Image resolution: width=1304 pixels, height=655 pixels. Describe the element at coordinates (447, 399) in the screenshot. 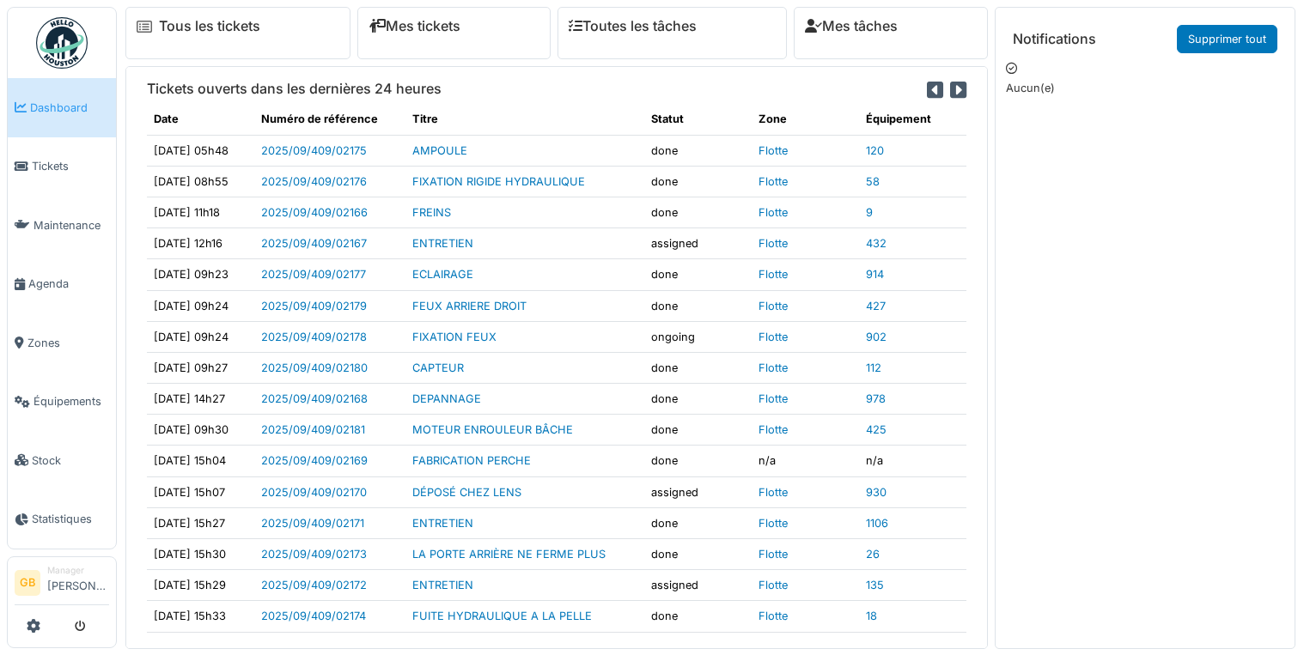

I see `a: DEPANNAGE` at that location.